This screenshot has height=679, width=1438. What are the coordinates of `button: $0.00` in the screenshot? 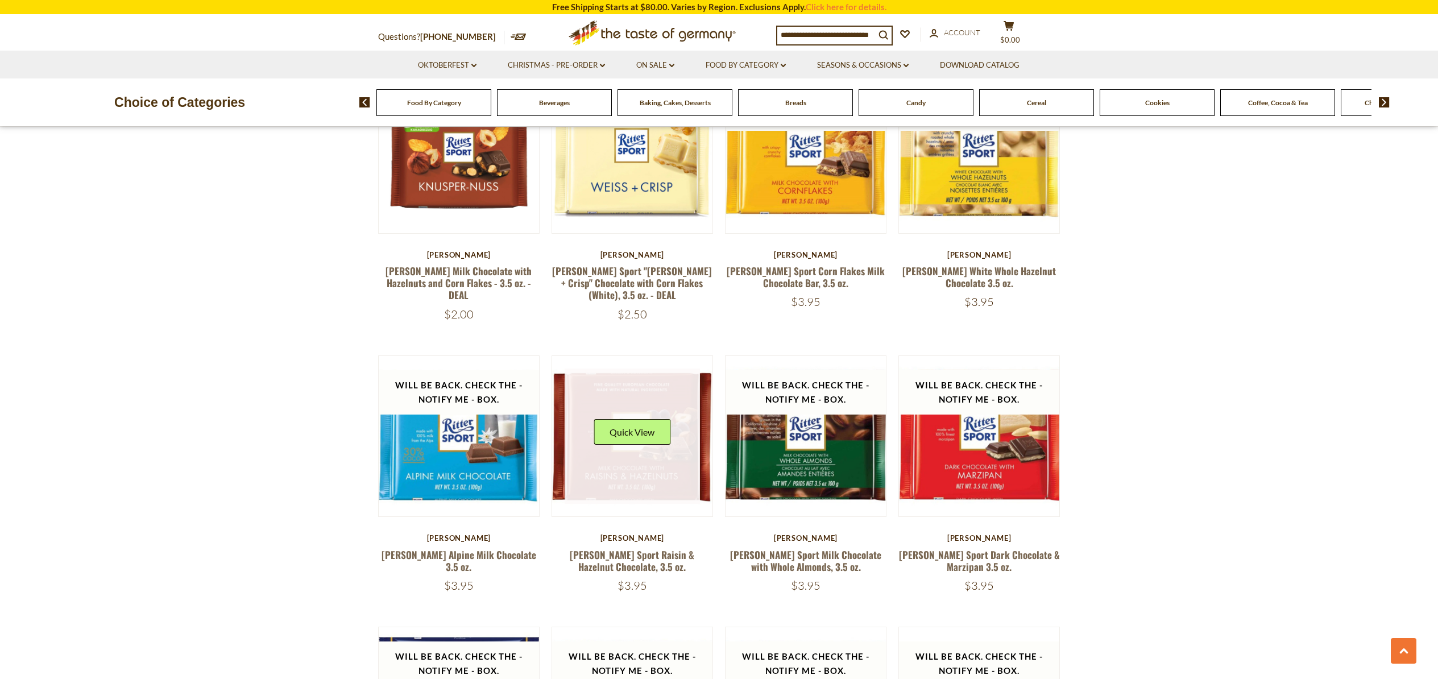 It's located at (1009, 35).